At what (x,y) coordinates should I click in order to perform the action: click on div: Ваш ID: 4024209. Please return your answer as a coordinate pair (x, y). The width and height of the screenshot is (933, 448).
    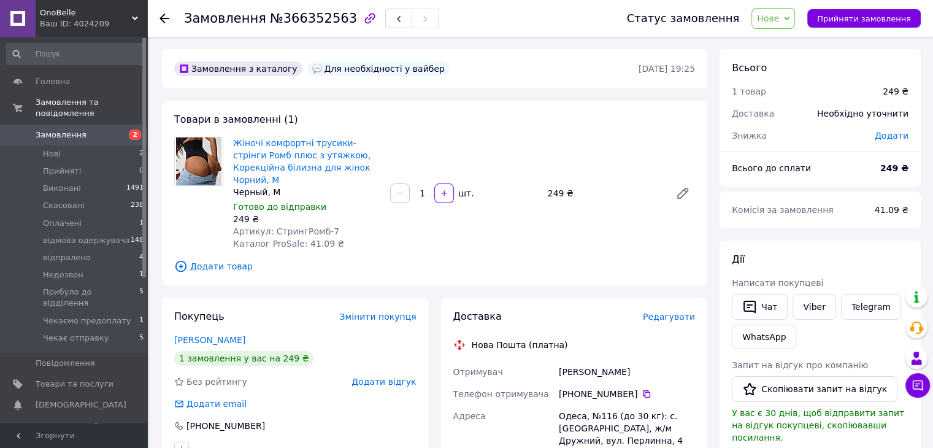
    Looking at the image, I should click on (93, 24).